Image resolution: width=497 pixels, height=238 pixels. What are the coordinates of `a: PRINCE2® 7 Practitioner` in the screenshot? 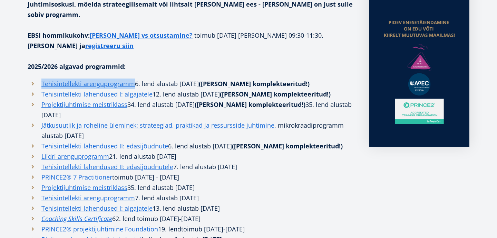 It's located at (77, 177).